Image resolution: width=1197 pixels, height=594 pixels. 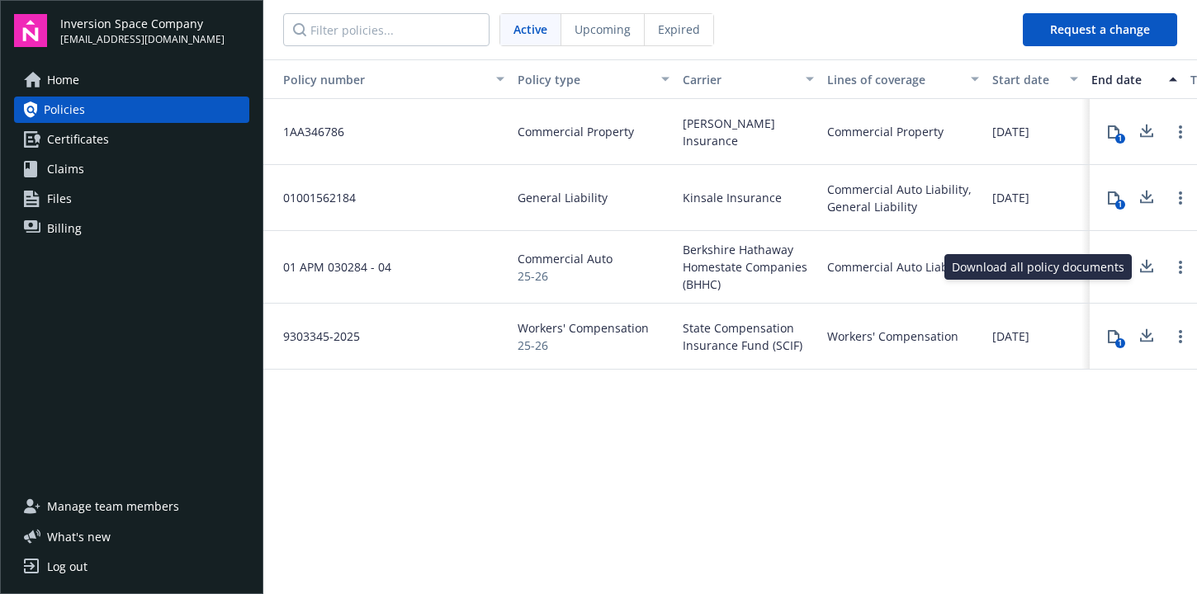 What do you see at coordinates (131, 80) in the screenshot?
I see `a: Home` at bounding box center [131, 80].